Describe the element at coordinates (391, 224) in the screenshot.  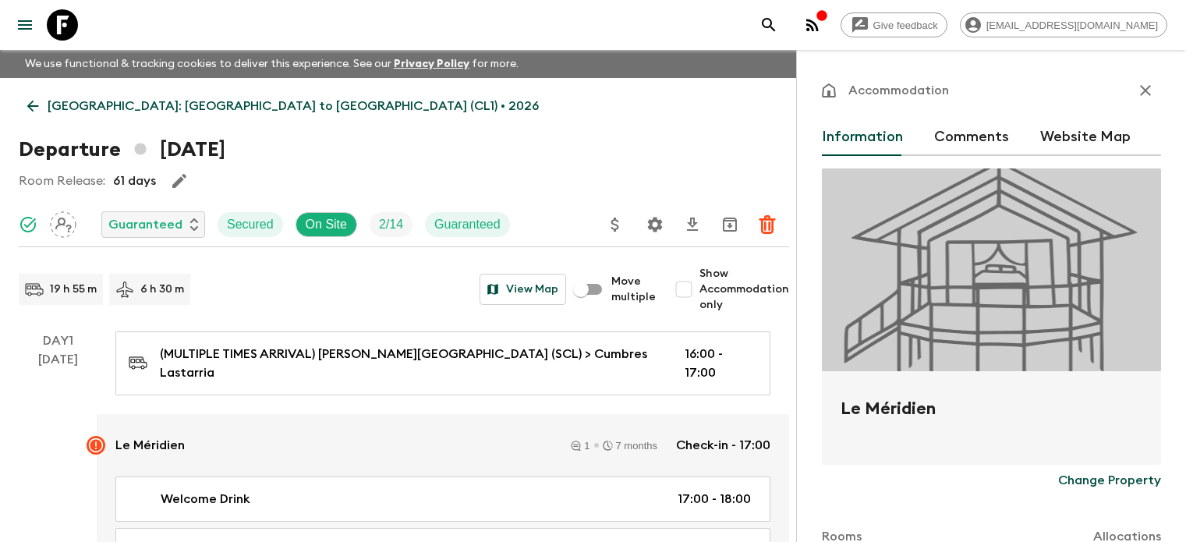
I see `p: 2 / 14` at that location.